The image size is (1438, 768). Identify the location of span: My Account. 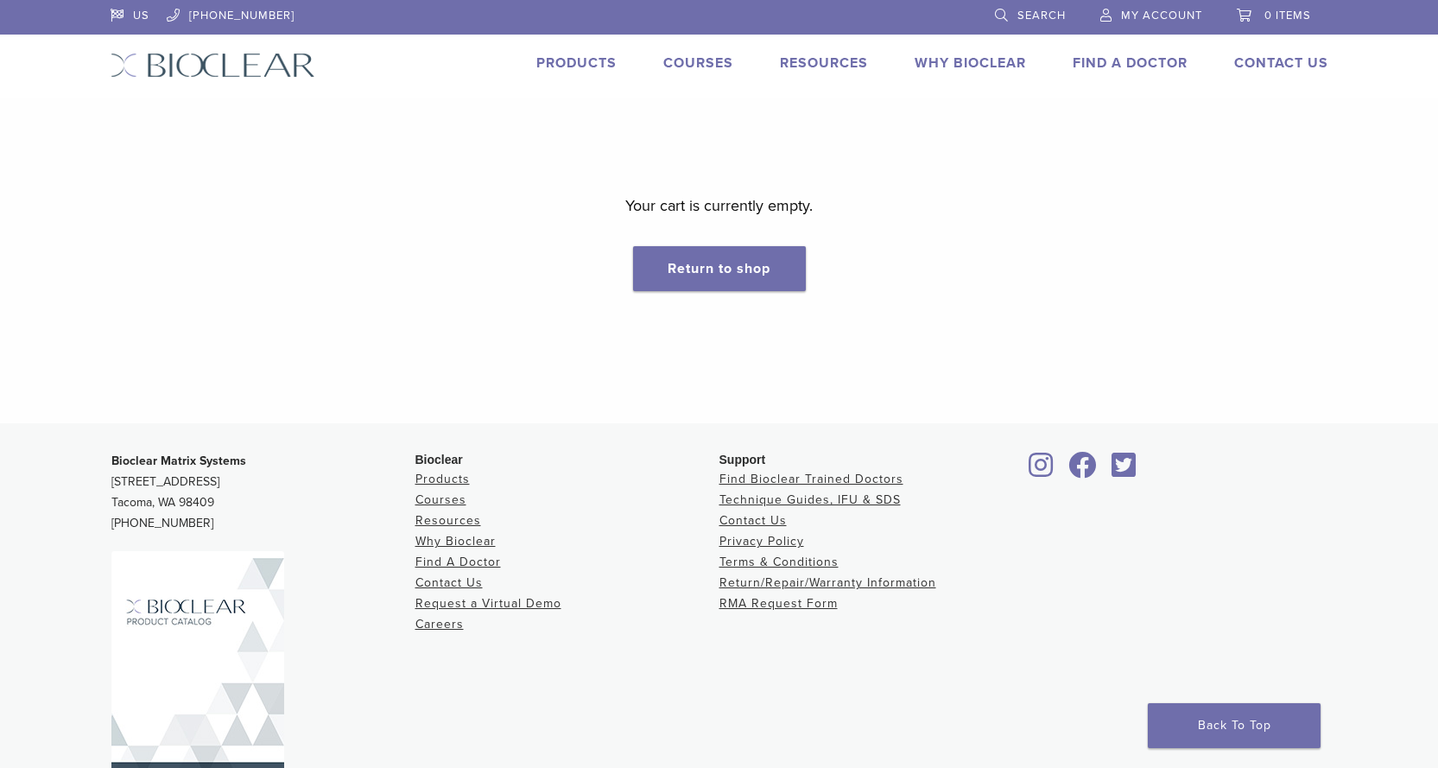
(1162, 16).